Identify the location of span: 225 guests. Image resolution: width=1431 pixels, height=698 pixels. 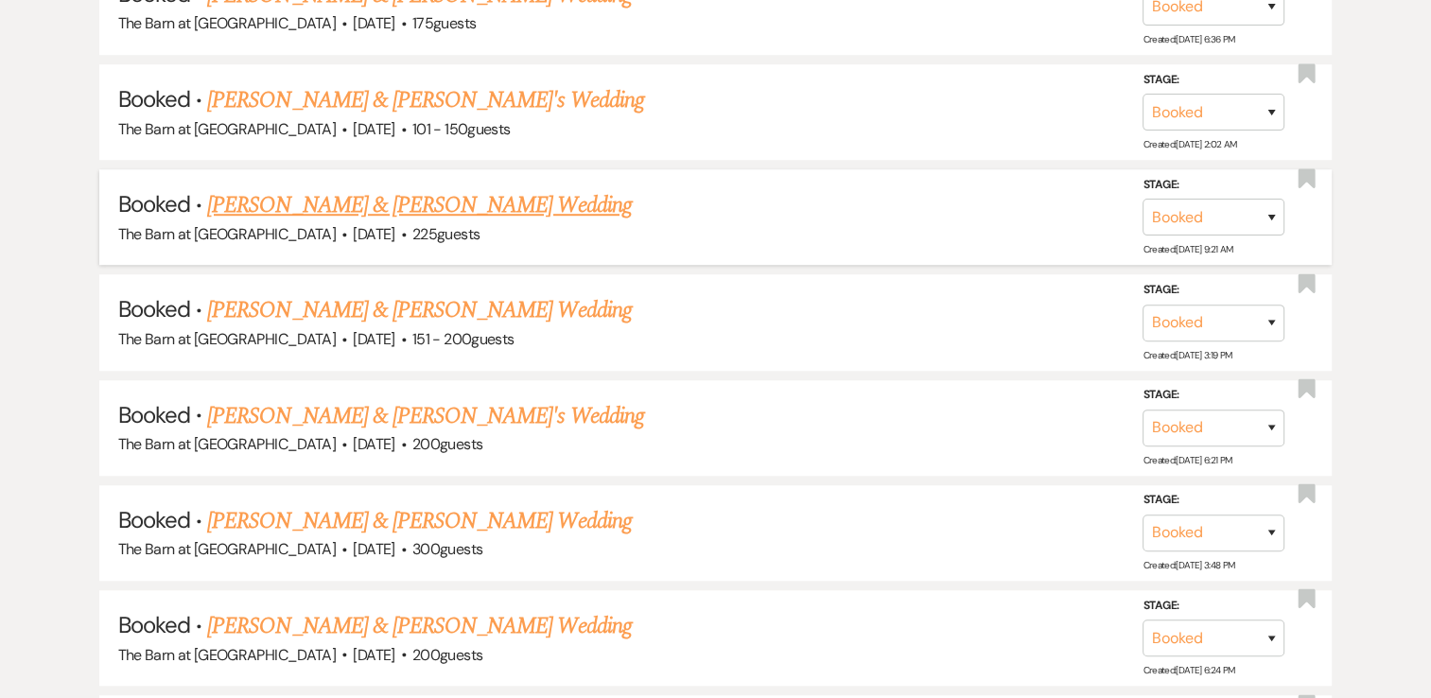
(445, 234).